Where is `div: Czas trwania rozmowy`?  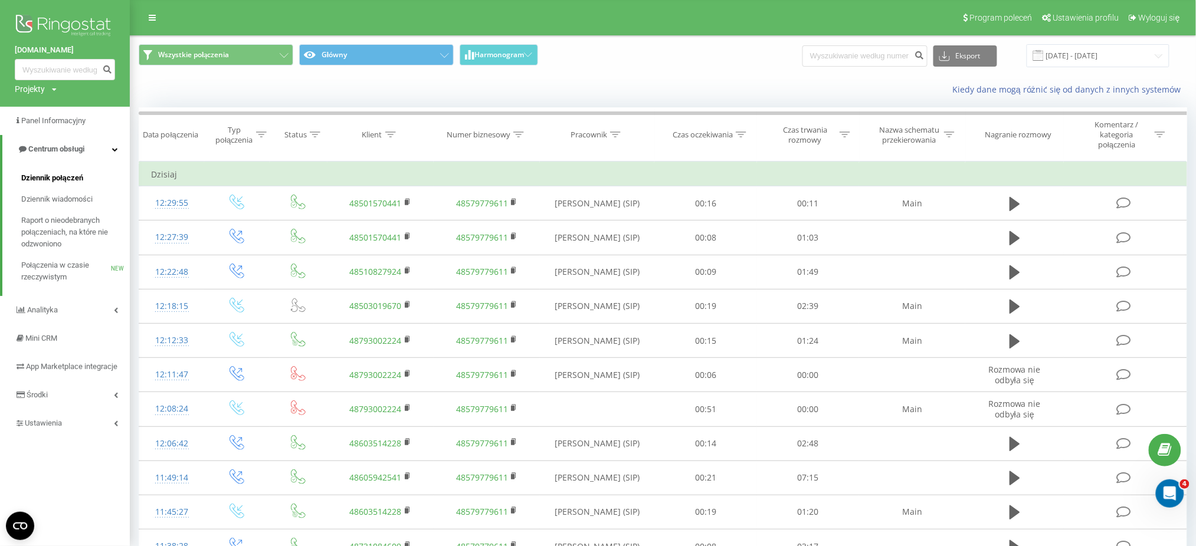
div: Czas trwania rozmowy is located at coordinates (805, 135).